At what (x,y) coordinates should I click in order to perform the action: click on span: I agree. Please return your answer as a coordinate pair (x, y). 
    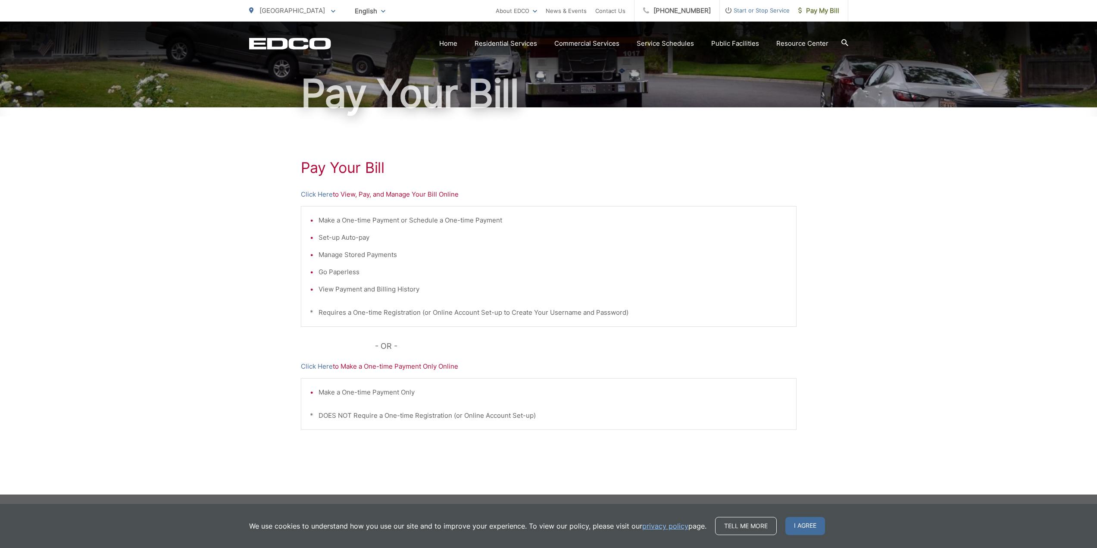
    Looking at the image, I should click on (805, 526).